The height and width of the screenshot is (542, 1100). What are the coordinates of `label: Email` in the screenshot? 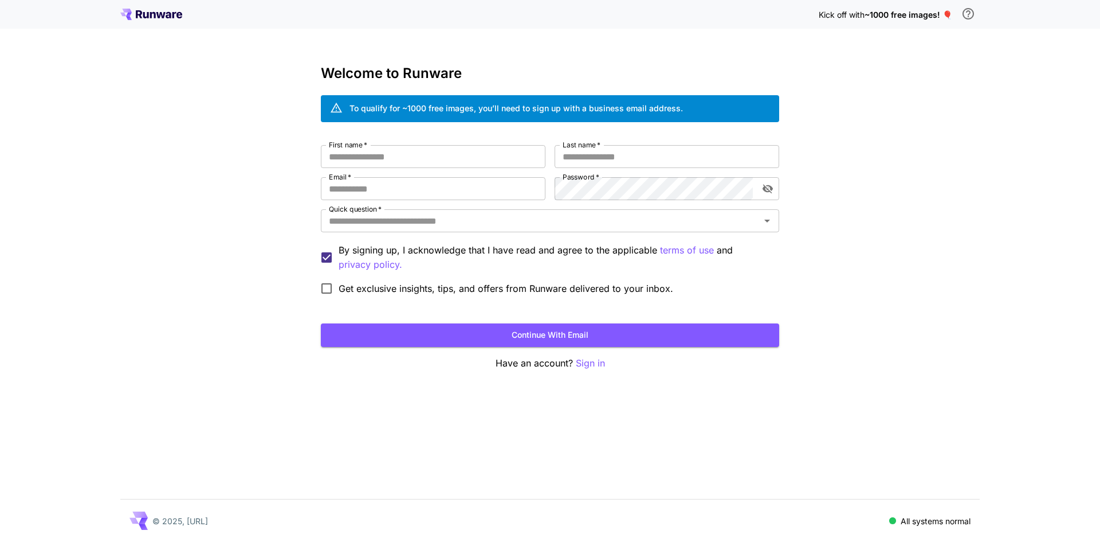 It's located at (340, 177).